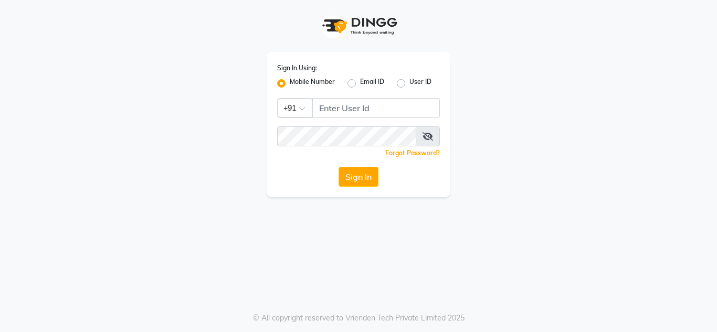  I want to click on label: Email ID, so click(372, 83).